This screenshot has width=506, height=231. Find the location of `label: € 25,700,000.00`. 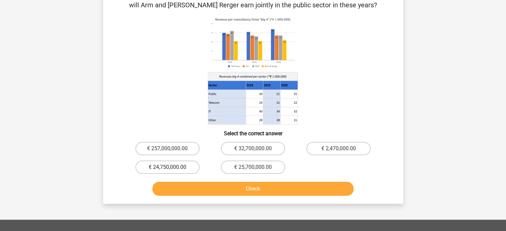

label: € 25,700,000.00 is located at coordinates (253, 167).